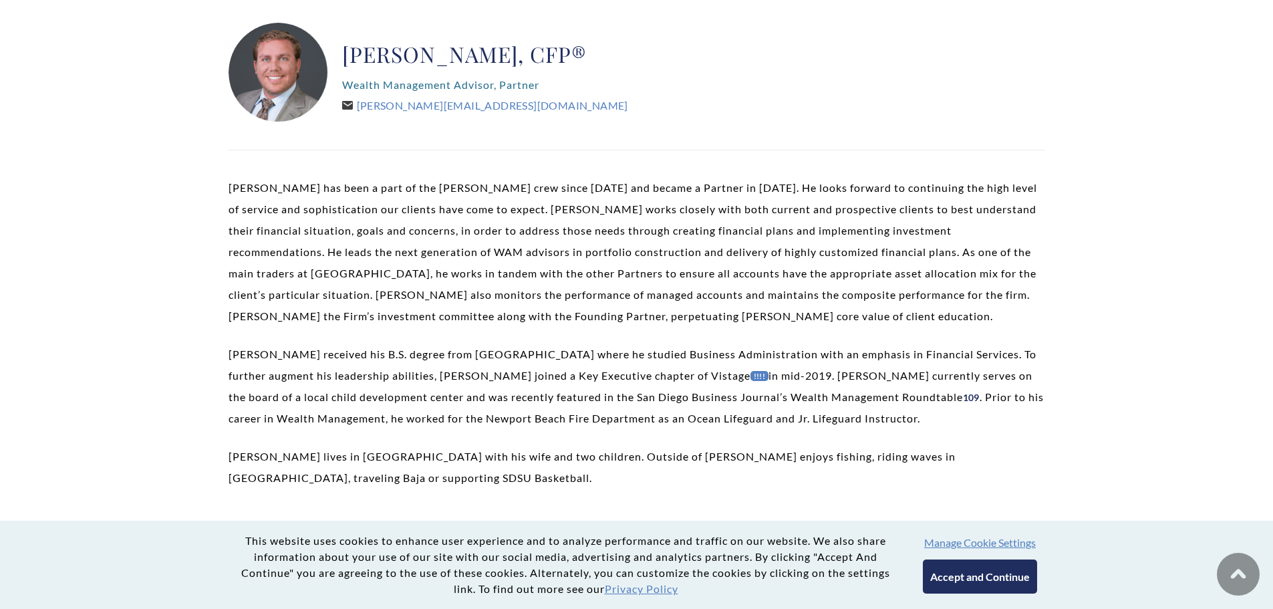 This screenshot has height=609, width=1273. What do you see at coordinates (980, 542) in the screenshot?
I see `button: Manage Cookie Settings` at bounding box center [980, 542].